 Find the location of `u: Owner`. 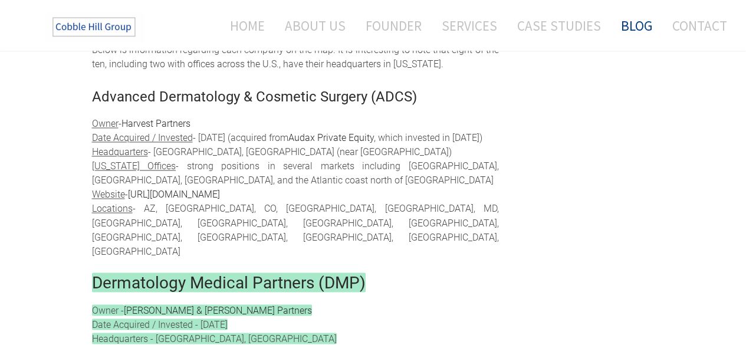

u: Owner is located at coordinates (105, 123).